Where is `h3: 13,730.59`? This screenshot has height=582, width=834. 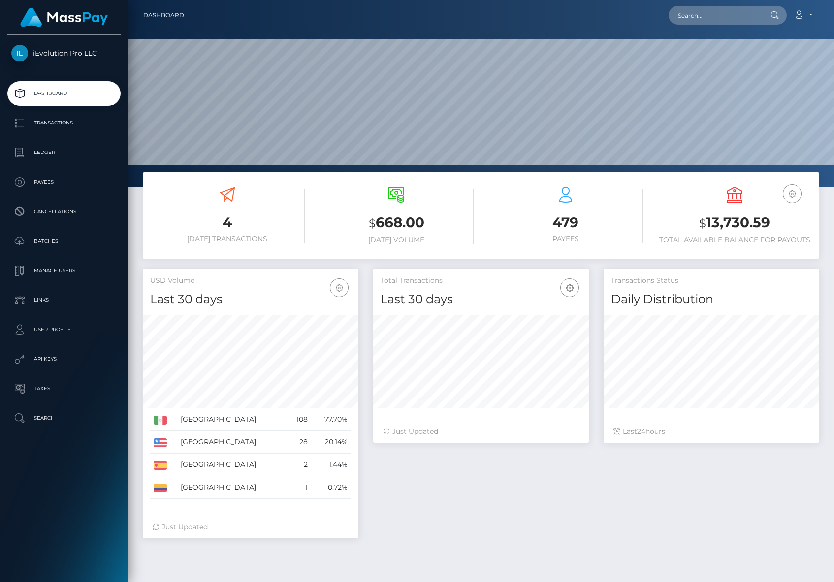 h3: 13,730.59 is located at coordinates (735, 223).